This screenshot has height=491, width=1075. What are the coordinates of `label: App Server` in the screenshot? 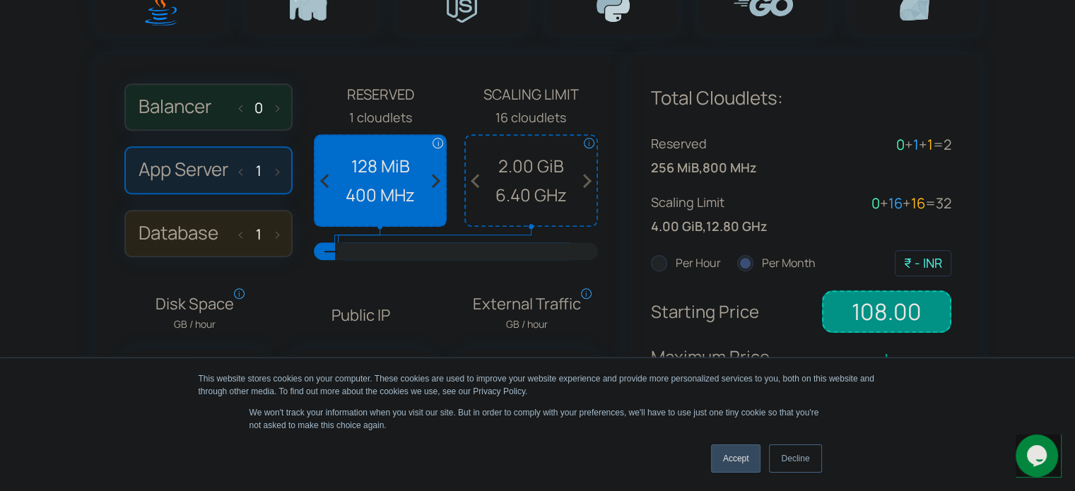 It's located at (208, 170).